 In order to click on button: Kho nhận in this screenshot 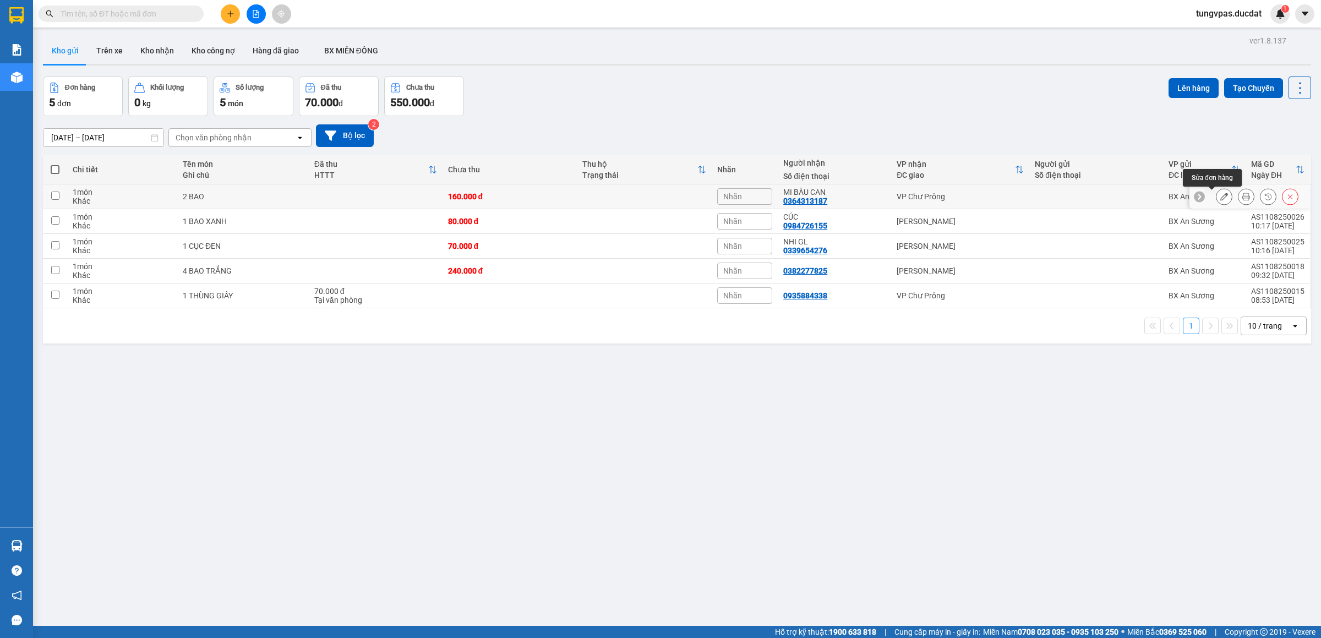, I will do `click(157, 51)`.